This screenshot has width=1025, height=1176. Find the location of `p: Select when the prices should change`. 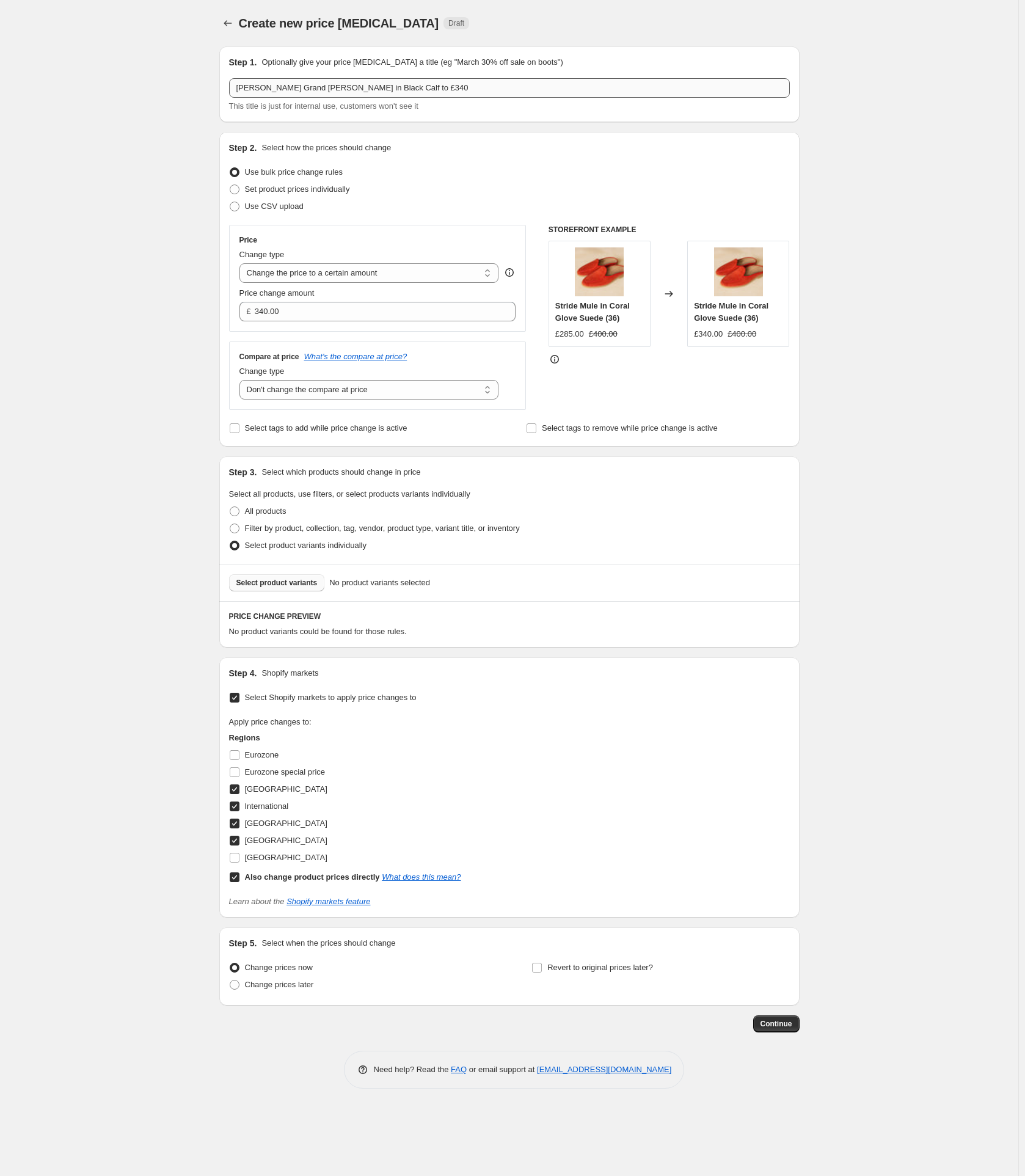

p: Select when the prices should change is located at coordinates (328, 944).